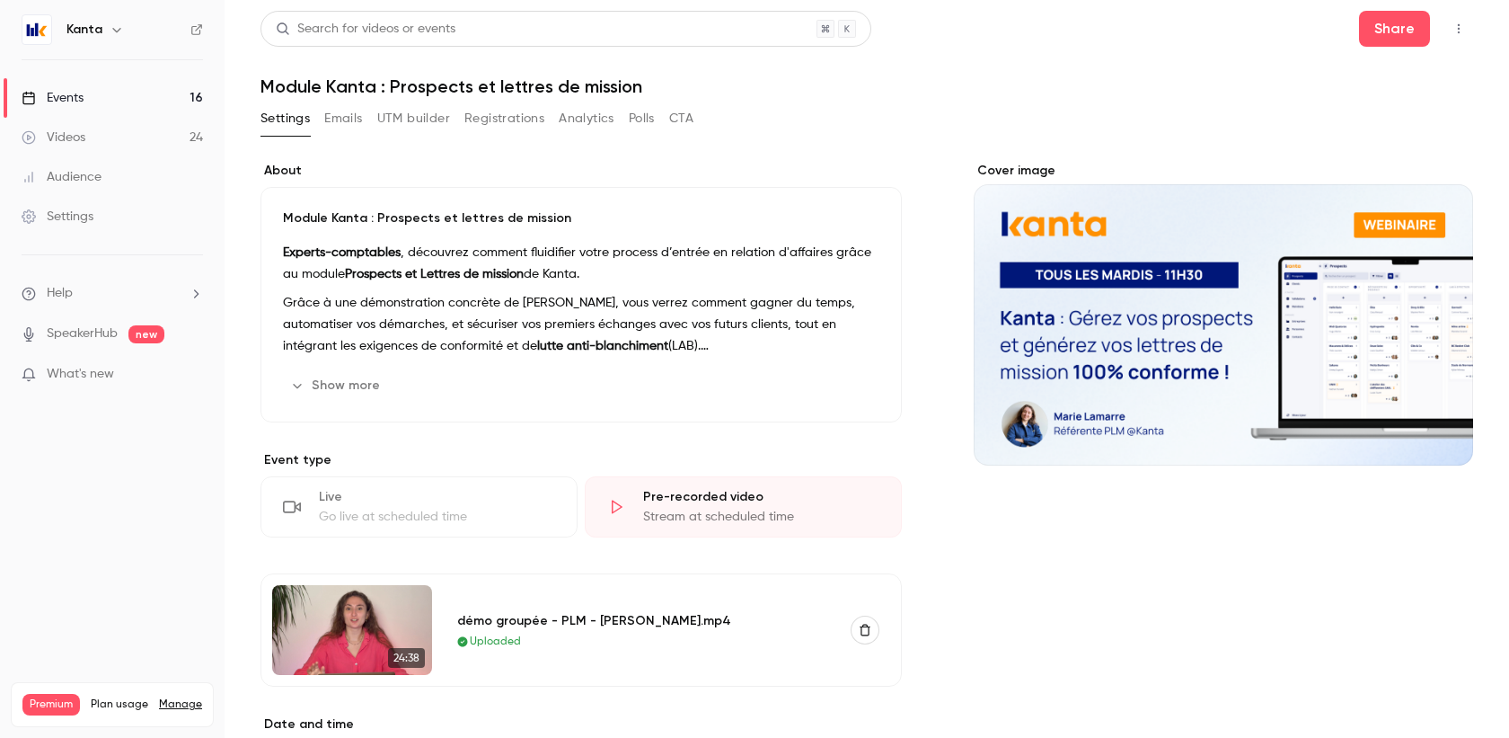  Describe the element at coordinates (419, 507) in the screenshot. I see `div: LiveGo live at scheduled time` at that location.